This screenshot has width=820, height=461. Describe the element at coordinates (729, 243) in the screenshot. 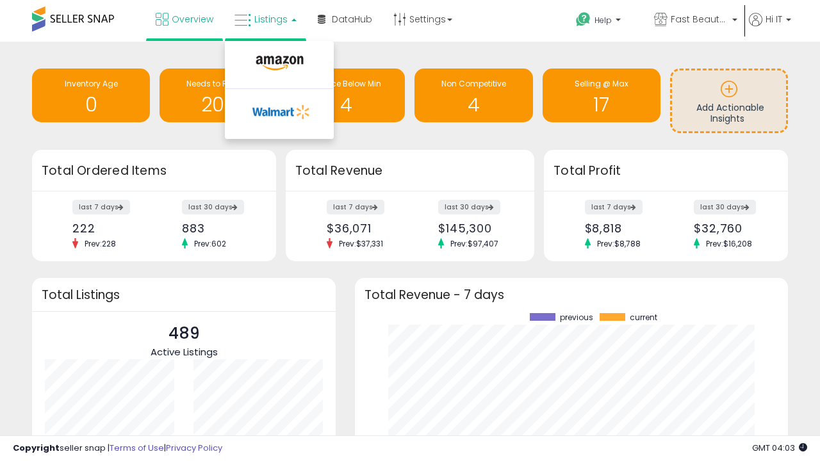

I see `span: Prev: $16,208` at that location.